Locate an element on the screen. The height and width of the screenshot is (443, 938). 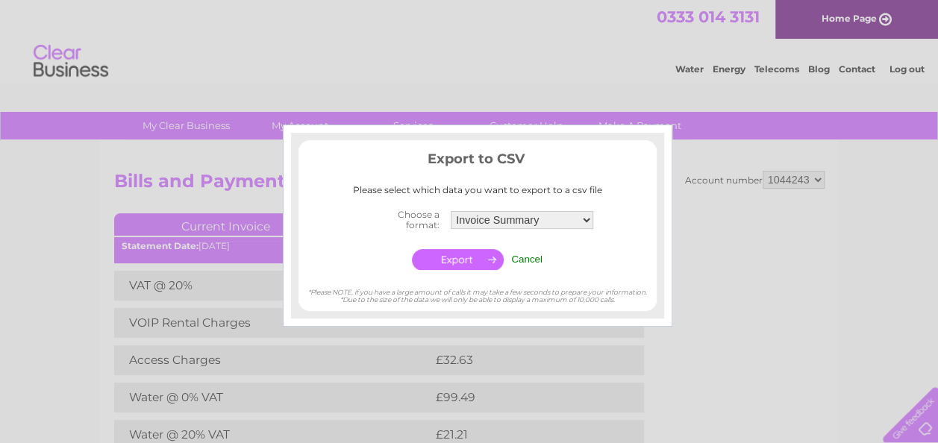
div: Please select which data you want to export to a csv file is located at coordinates (477, 190).